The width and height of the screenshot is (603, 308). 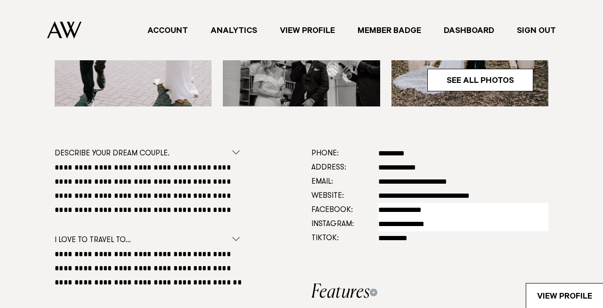 I want to click on a: Account, so click(x=168, y=30).